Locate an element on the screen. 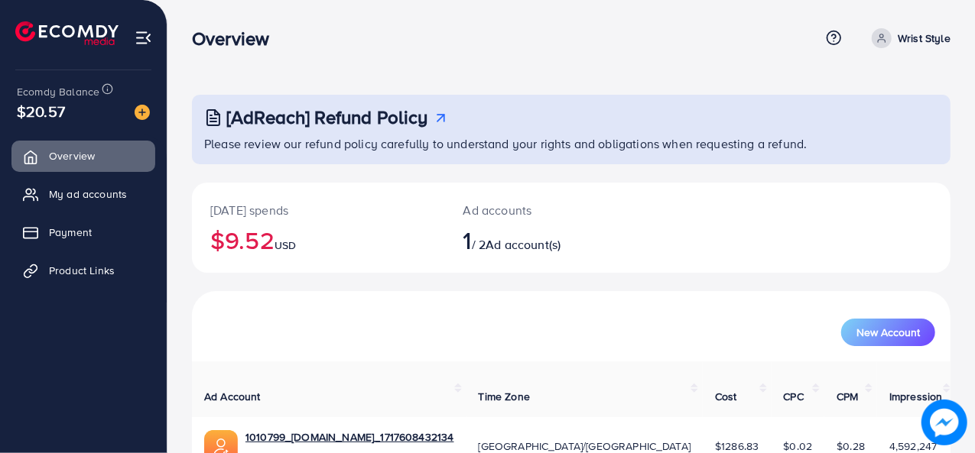 The width and height of the screenshot is (975, 453). img: menu is located at coordinates (143, 37).